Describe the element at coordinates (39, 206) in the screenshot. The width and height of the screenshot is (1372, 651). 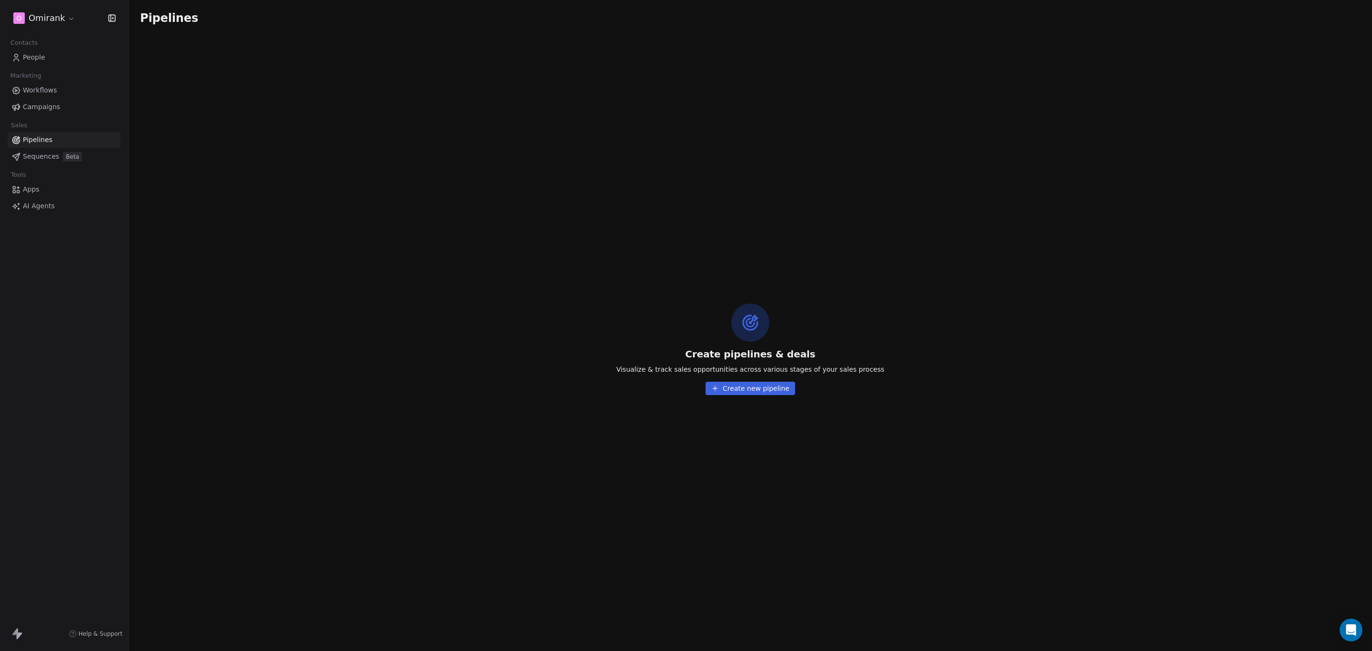
I see `span: AI Agents` at that location.